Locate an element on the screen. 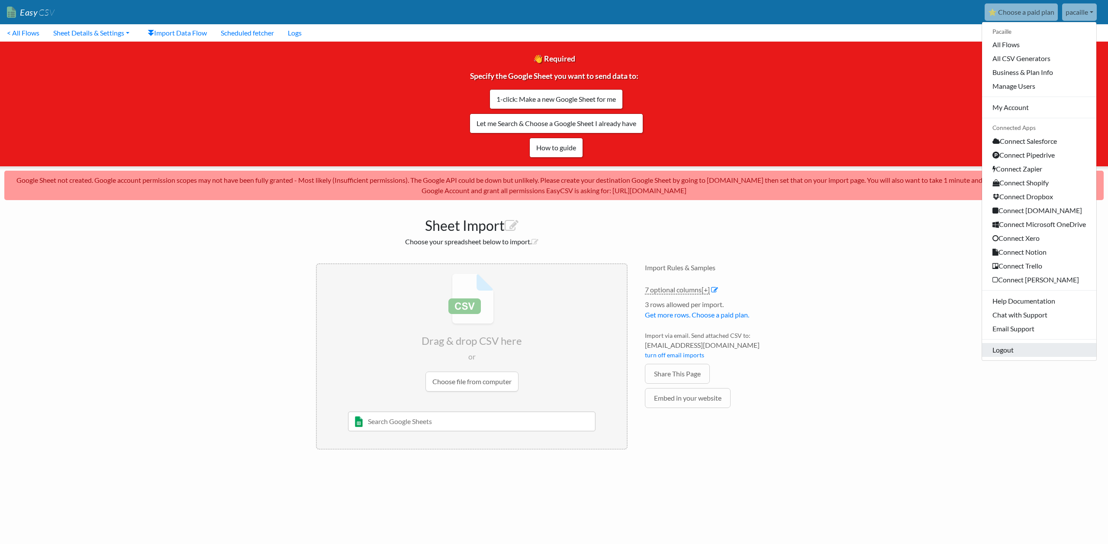  a: Business & Plan Info is located at coordinates (1039, 72).